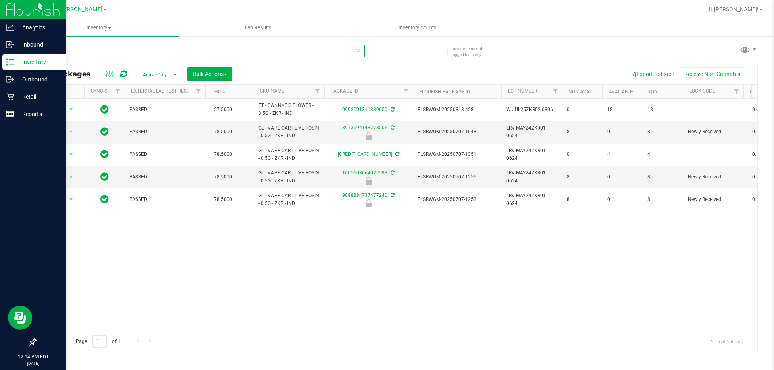  I want to click on a: Sync Status, so click(106, 91).